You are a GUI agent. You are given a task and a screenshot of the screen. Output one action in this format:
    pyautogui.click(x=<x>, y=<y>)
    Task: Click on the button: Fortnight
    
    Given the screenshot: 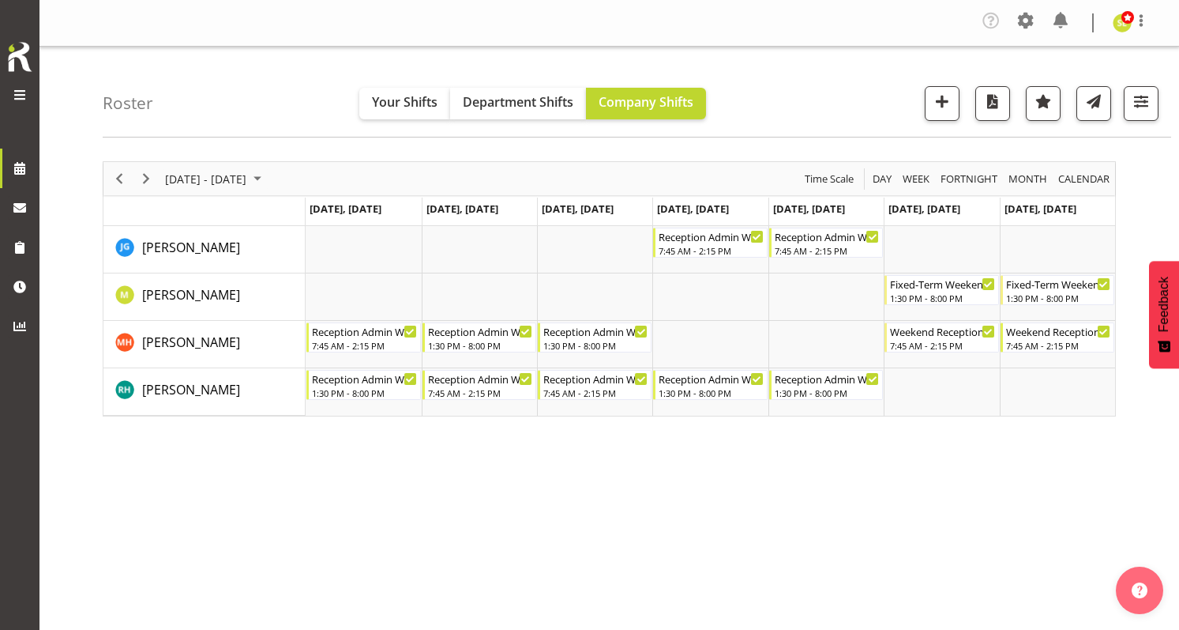 What is the action you would take?
    pyautogui.click(x=969, y=179)
    